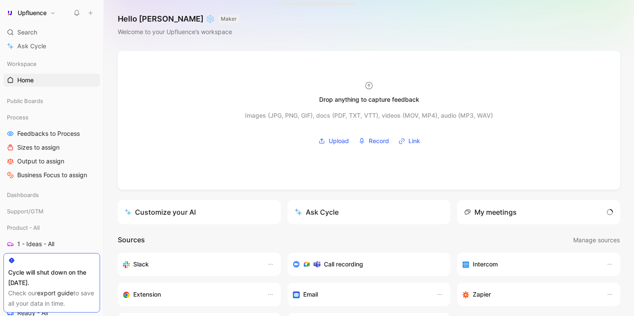 Image resolution: width=634 pixels, height=316 pixels. Describe the element at coordinates (310, 294) in the screenshot. I see `h3: Email` at that location.